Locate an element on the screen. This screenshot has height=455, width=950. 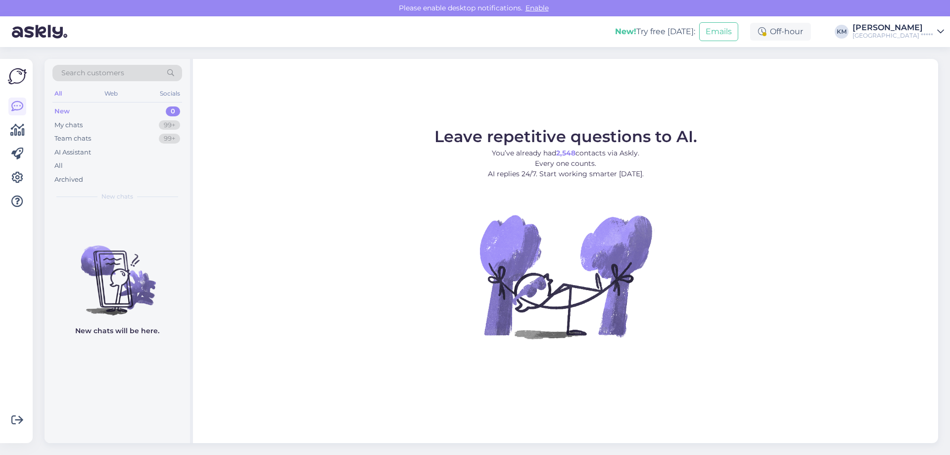
b: 2,548 is located at coordinates (565, 153).